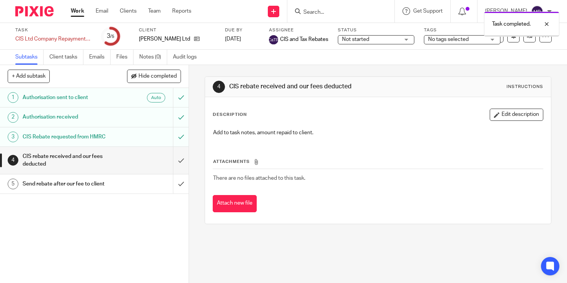 This screenshot has width=567, height=283. What do you see at coordinates (356, 39) in the screenshot?
I see `span: Not started` at bounding box center [356, 39].